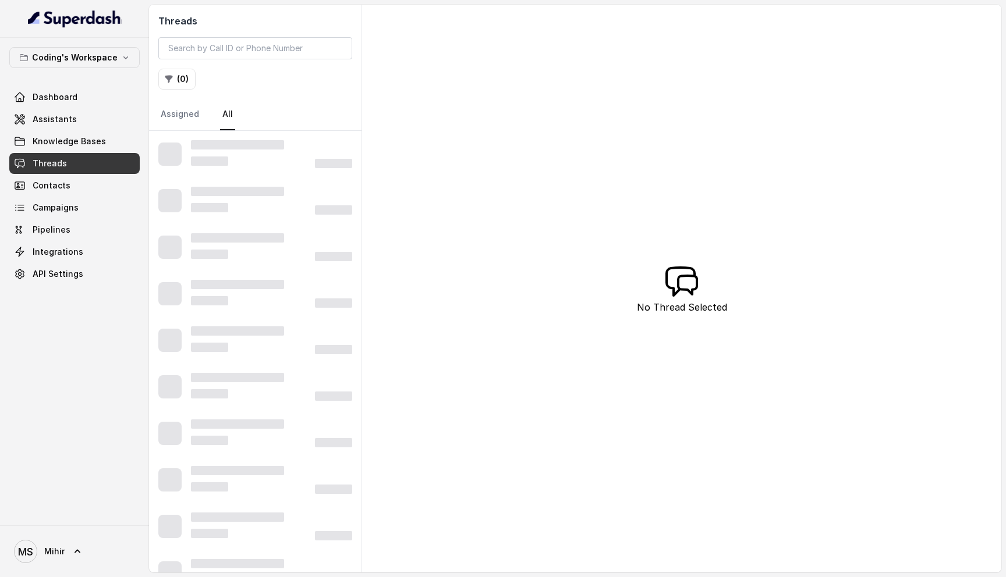 The image size is (1006, 577). I want to click on img: light.svg, so click(75, 19).